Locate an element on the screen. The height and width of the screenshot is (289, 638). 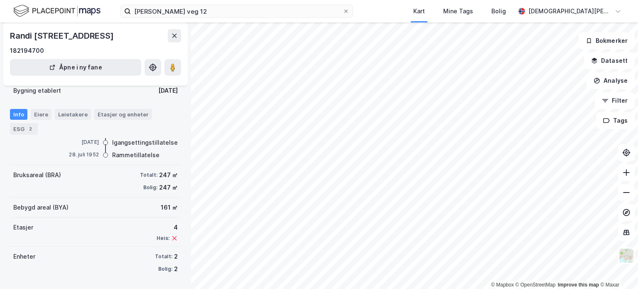
div: Etasjer is located at coordinates (23, 227).